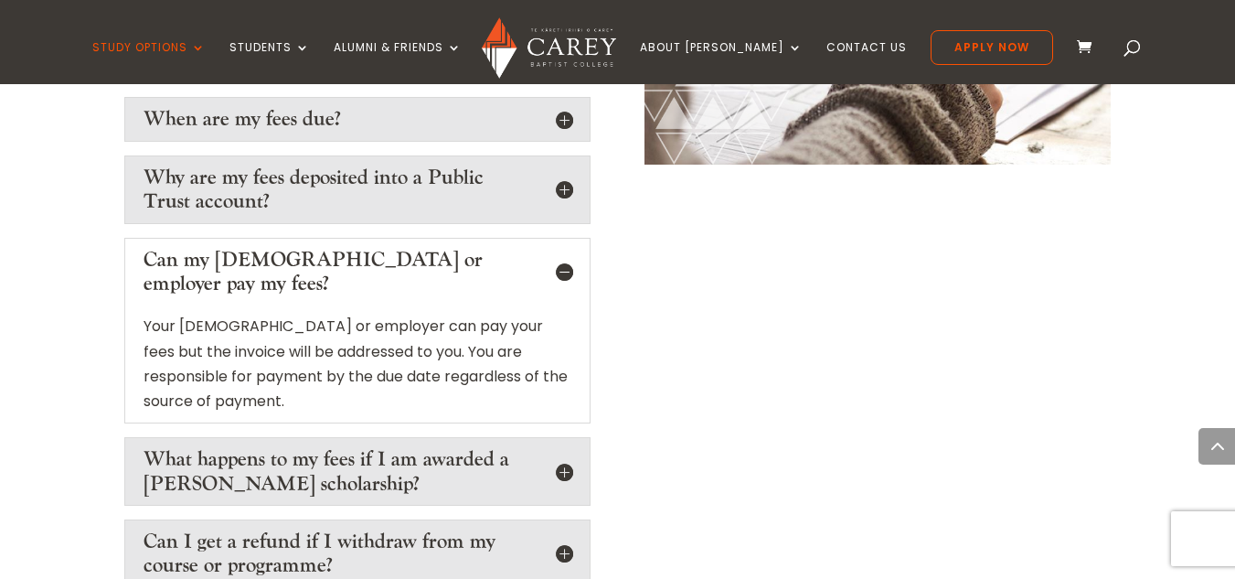 The image size is (1235, 579). I want to click on a: Students, so click(270, 62).